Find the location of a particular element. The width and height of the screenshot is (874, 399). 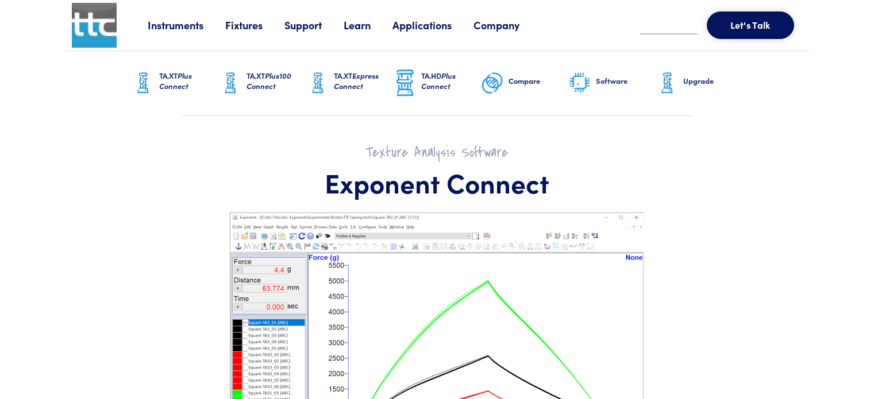

span: Plus100 Connect is located at coordinates (269, 80).